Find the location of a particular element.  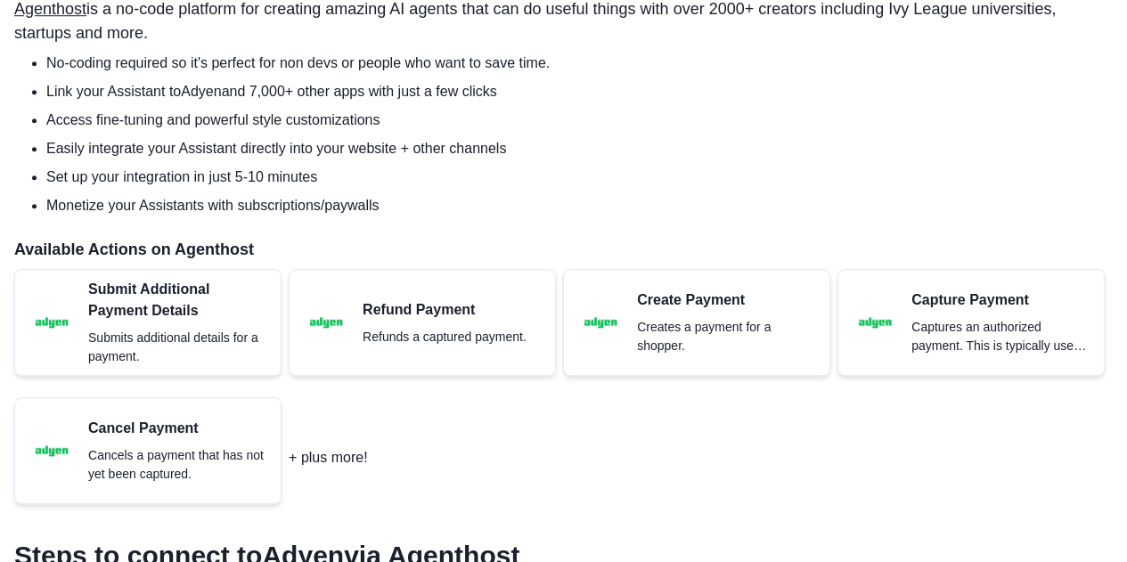

p: + plus more! is located at coordinates (328, 458).